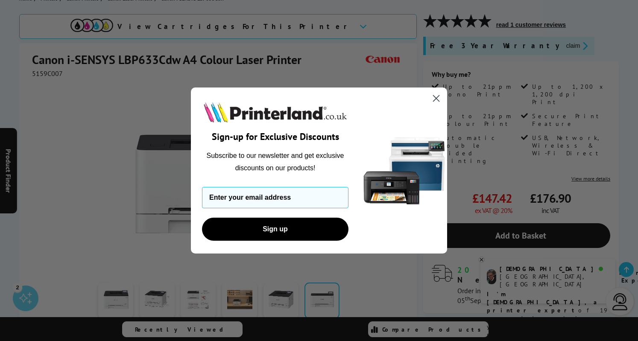  Describe the element at coordinates (275, 112) in the screenshot. I see `img: Printerland.co.uk` at that location.